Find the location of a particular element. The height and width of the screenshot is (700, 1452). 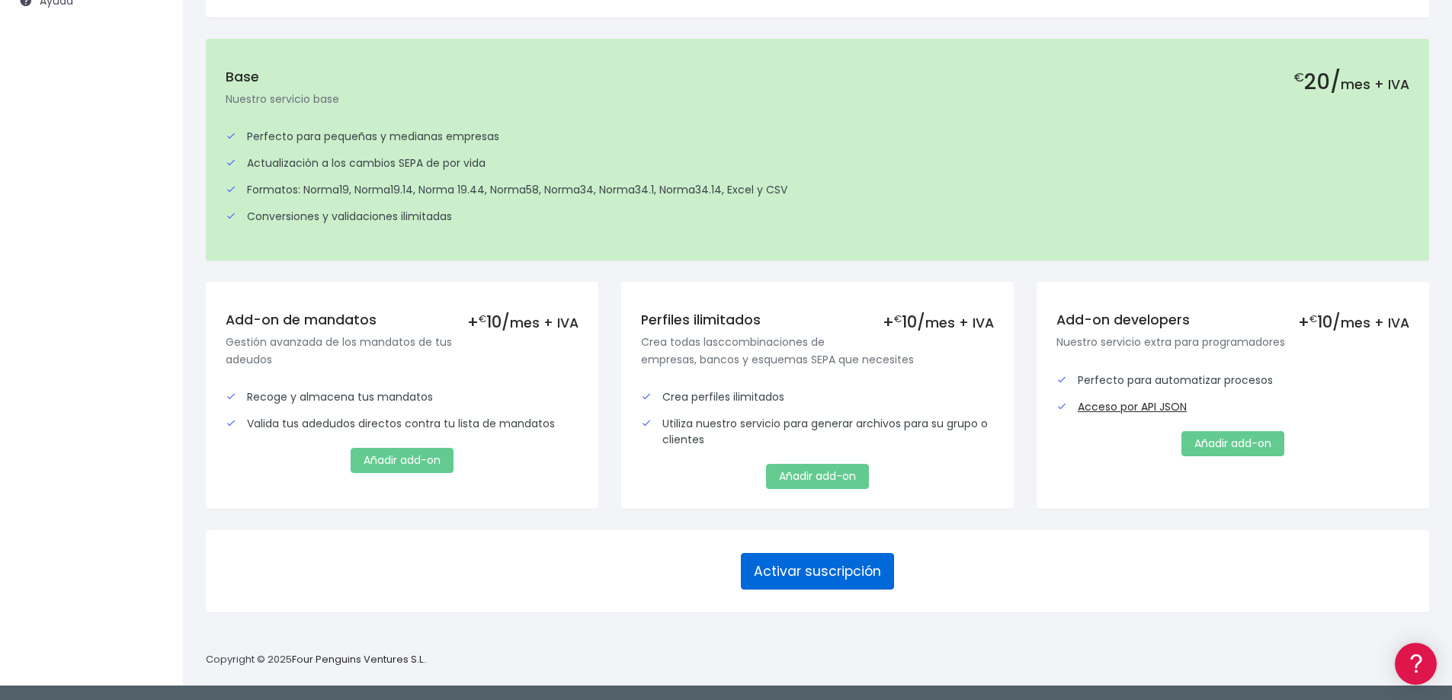

a: API is located at coordinates (152, 401).